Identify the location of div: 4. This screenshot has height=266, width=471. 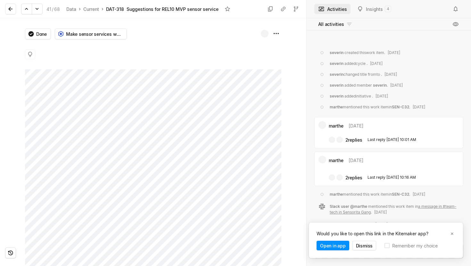
(388, 9).